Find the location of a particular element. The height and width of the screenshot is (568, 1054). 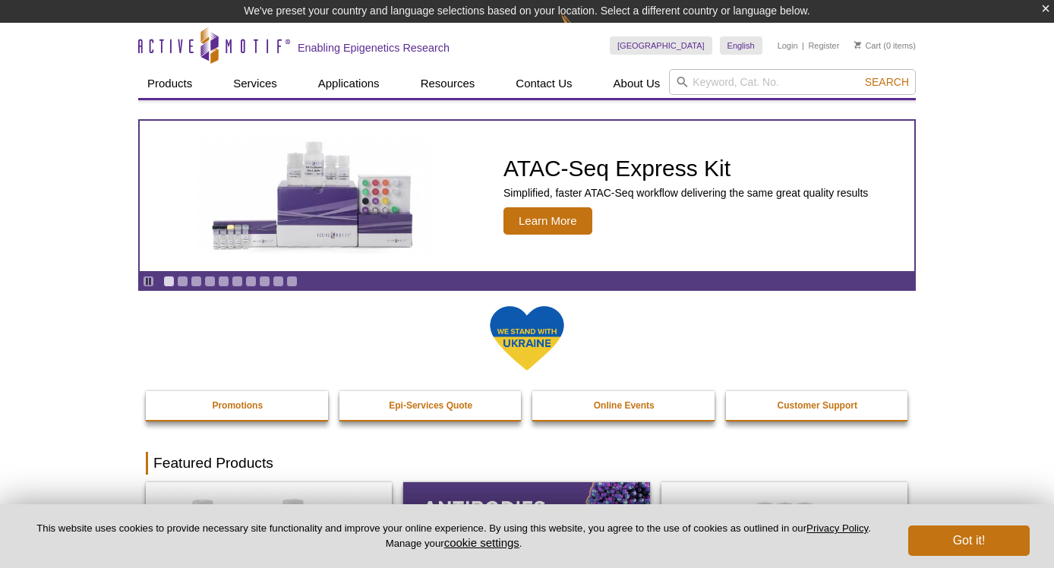

button: Search is located at coordinates (887, 82).